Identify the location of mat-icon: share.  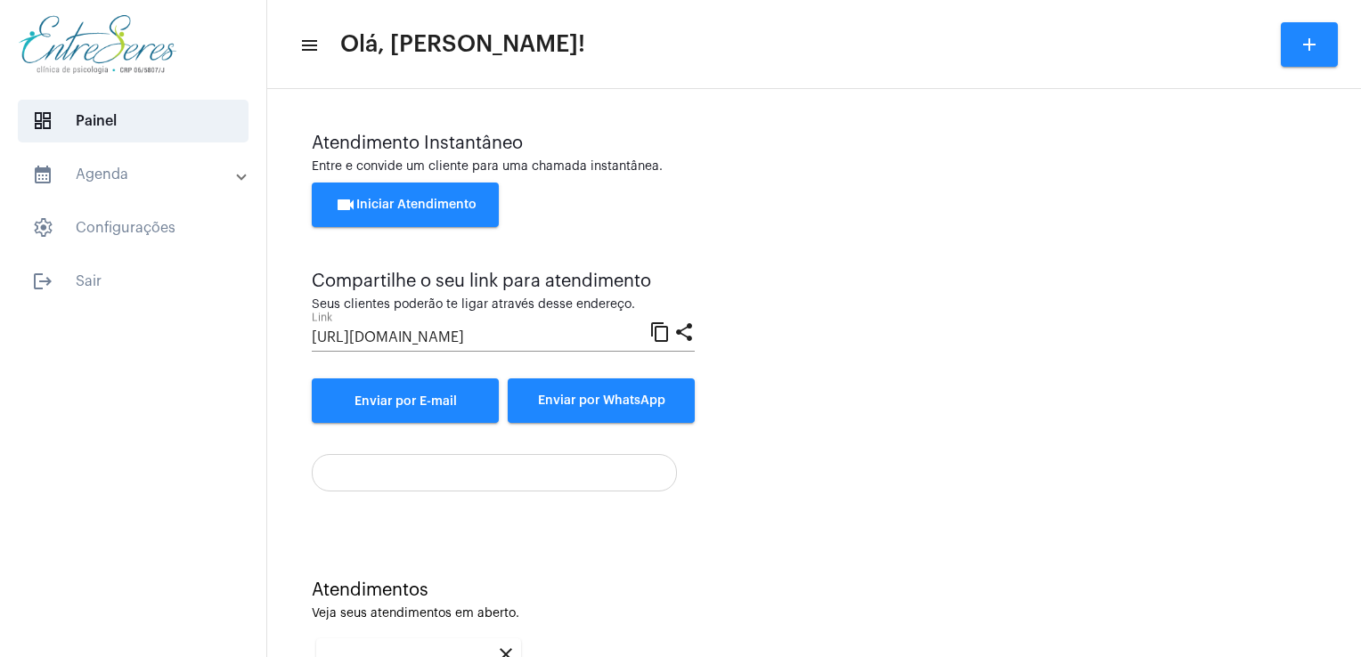
(684, 331).